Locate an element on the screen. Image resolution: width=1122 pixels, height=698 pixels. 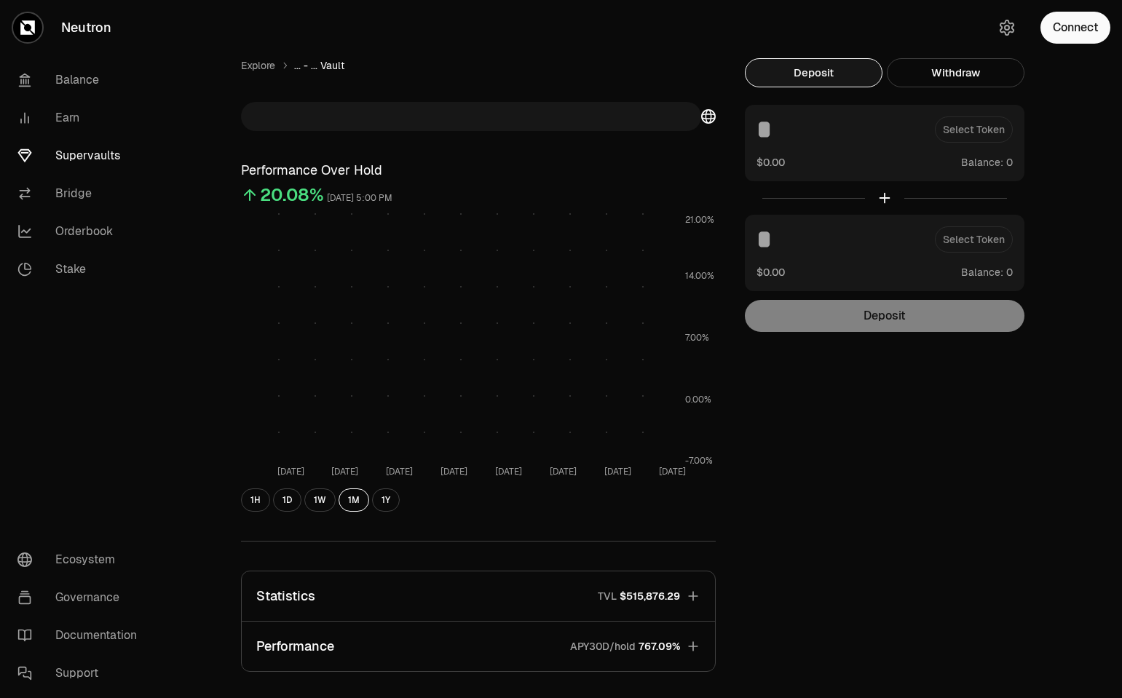
button: StatisticsTVL$515,876.29 is located at coordinates (479, 597).